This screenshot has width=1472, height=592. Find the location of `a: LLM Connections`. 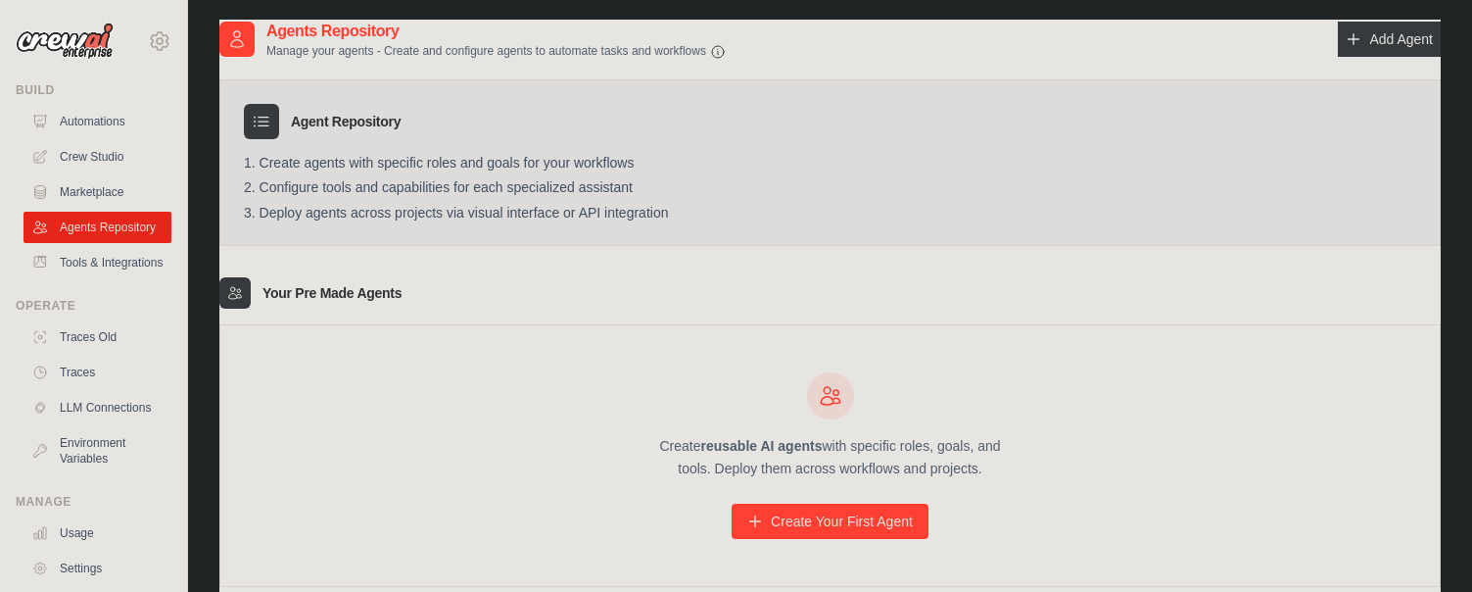

a: LLM Connections is located at coordinates (97, 408).